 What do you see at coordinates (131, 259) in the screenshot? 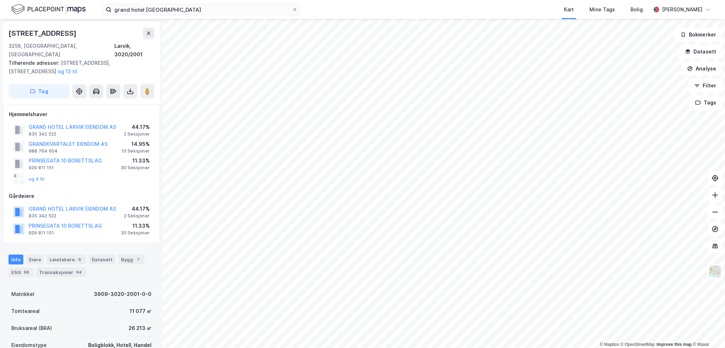
I see `div: Bygg` at bounding box center [131, 259].